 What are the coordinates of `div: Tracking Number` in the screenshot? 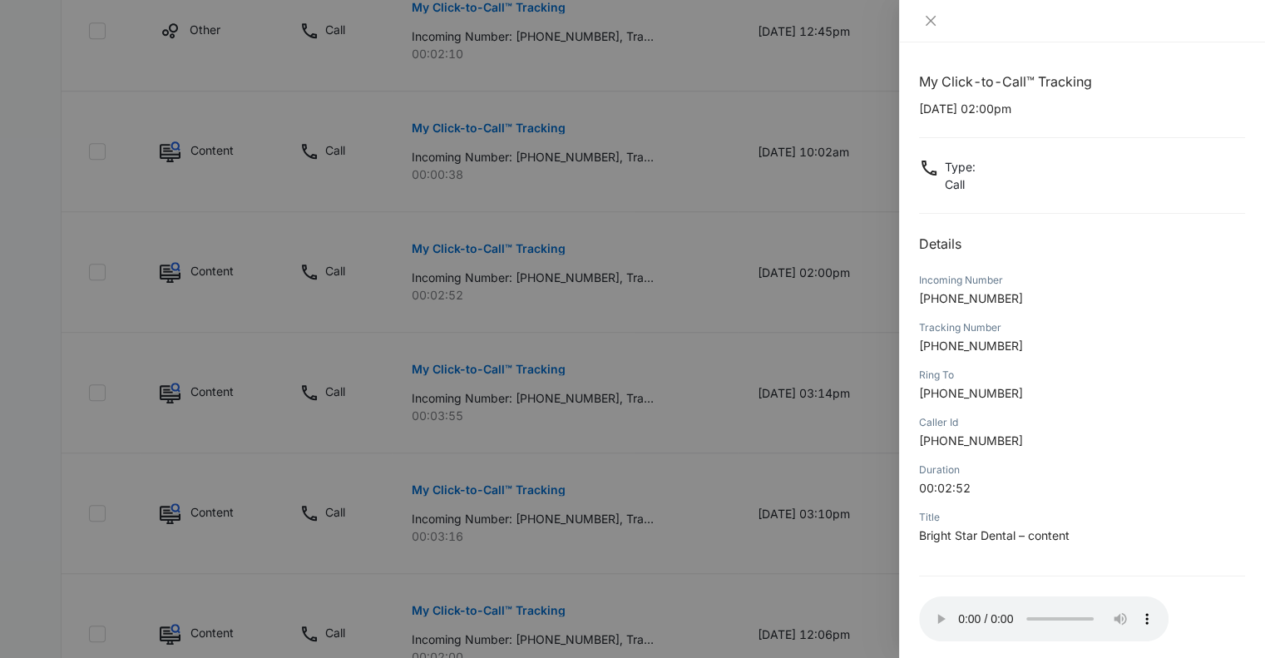 It's located at (1082, 328).